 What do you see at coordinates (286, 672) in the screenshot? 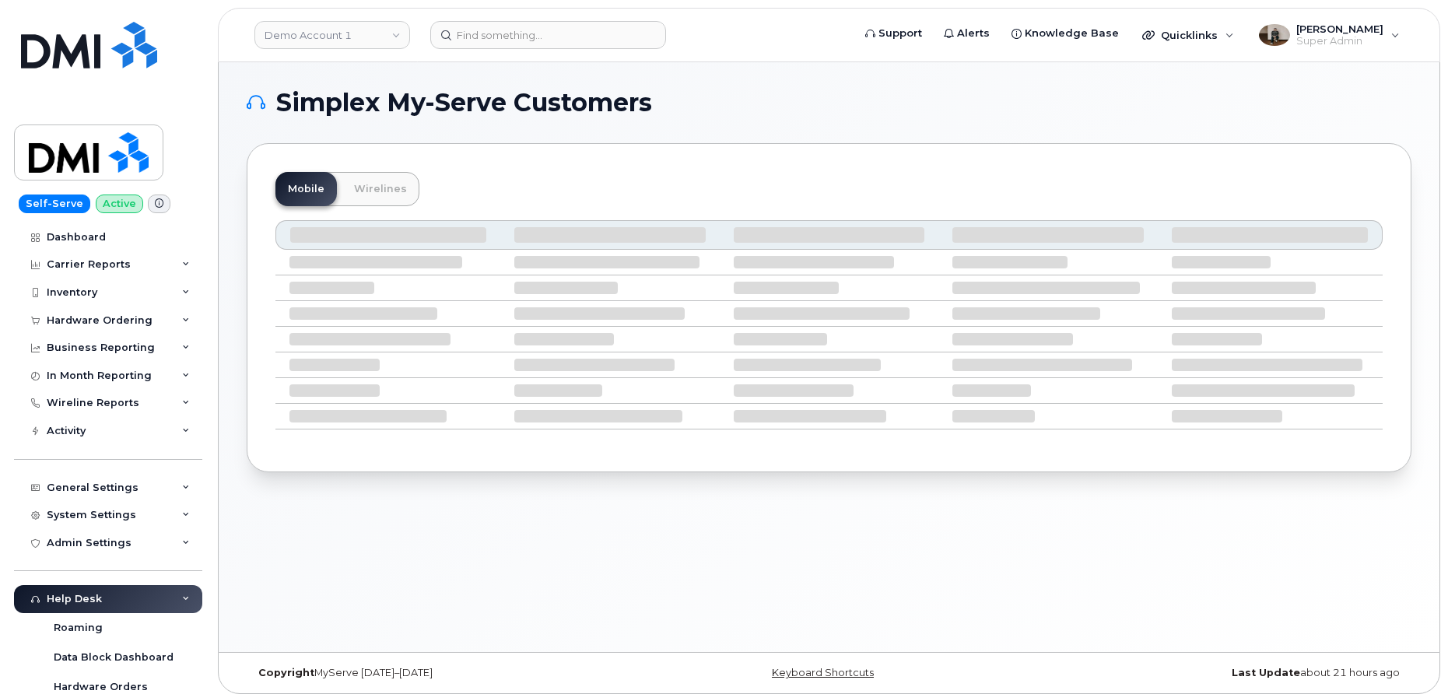
I see `strong: Copyright` at bounding box center [286, 672].